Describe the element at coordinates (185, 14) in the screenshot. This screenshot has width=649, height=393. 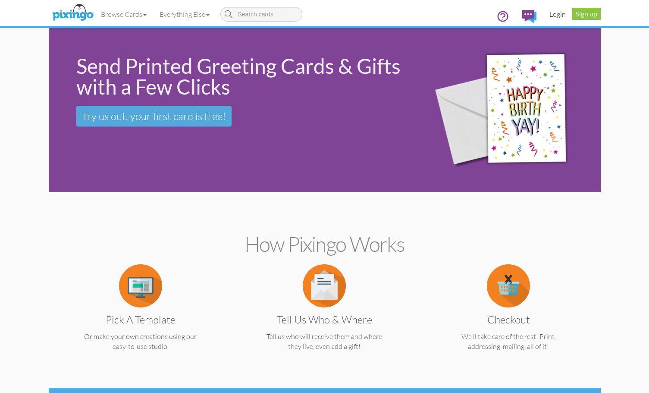
I see `a: Everything Else` at that location.